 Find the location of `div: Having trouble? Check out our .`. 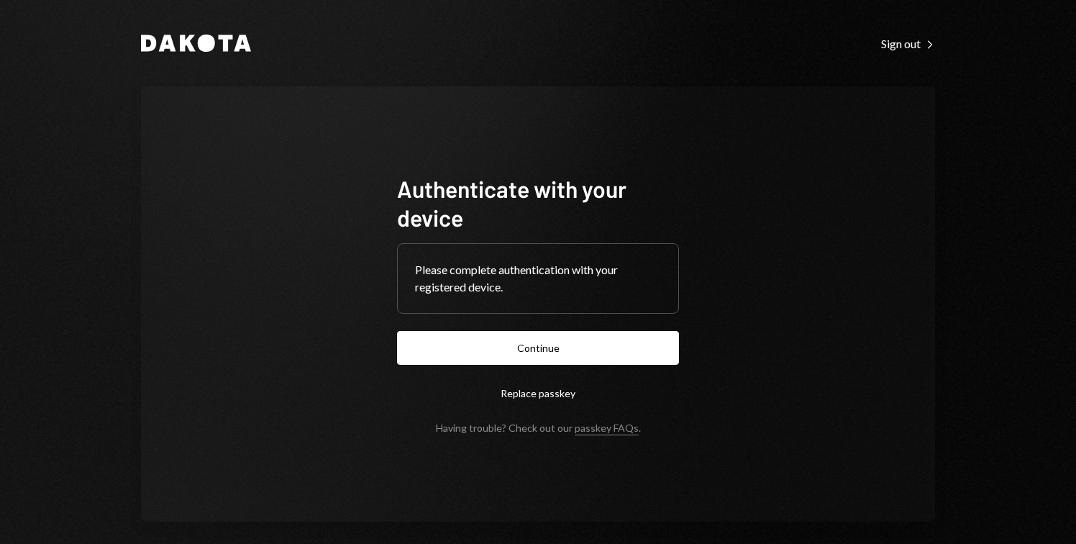

div: Having trouble? Check out our . is located at coordinates (538, 427).